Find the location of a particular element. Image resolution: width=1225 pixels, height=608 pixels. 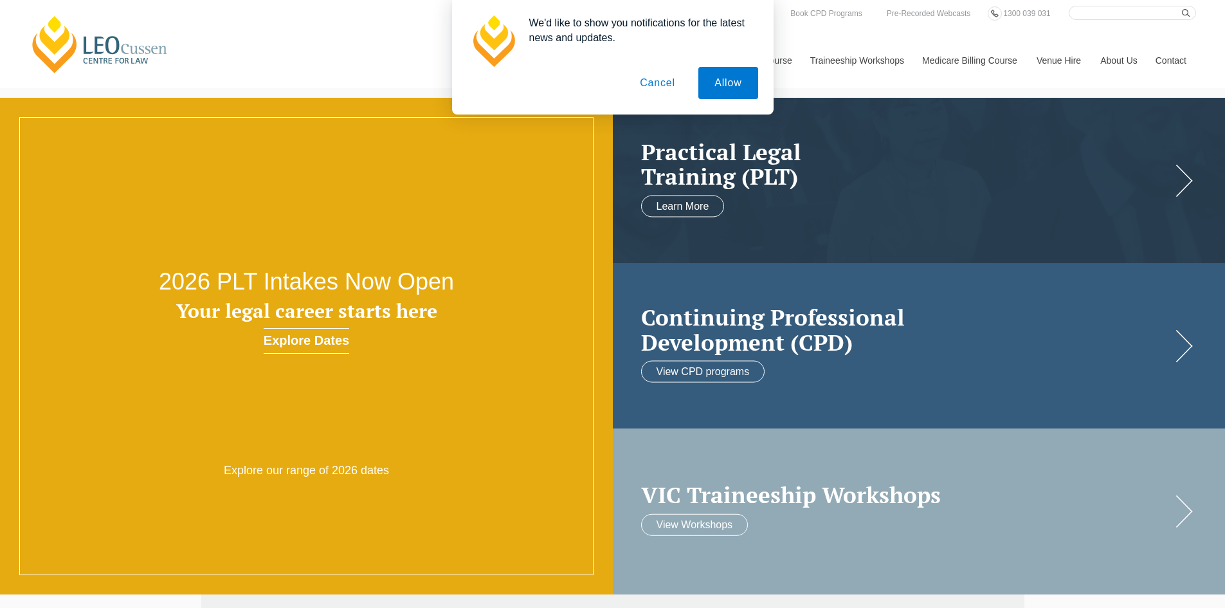

a: Learn More is located at coordinates (683, 206).